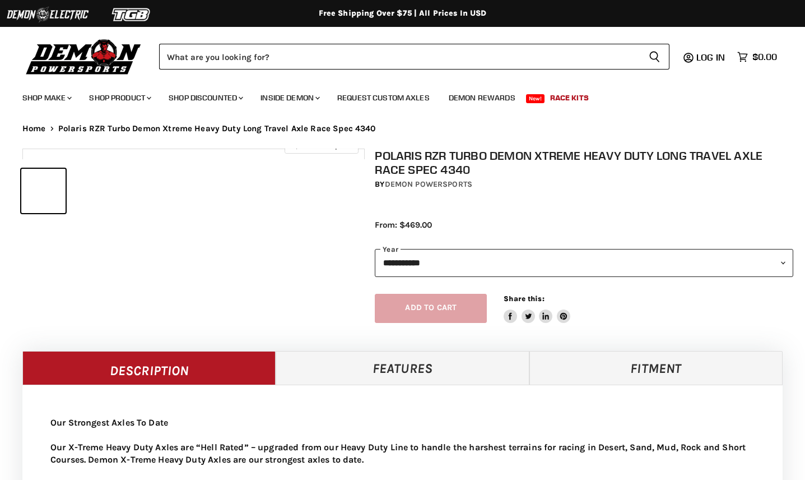  What do you see at coordinates (321, 145) in the screenshot?
I see `span: Click to expand` at bounding box center [321, 145].